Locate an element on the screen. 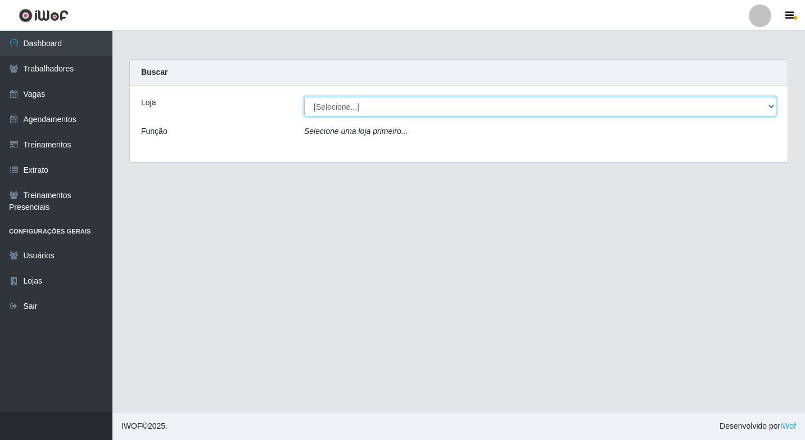 Image resolution: width=805 pixels, height=440 pixels. i: Selecione uma loja primeiro... is located at coordinates (356, 131).